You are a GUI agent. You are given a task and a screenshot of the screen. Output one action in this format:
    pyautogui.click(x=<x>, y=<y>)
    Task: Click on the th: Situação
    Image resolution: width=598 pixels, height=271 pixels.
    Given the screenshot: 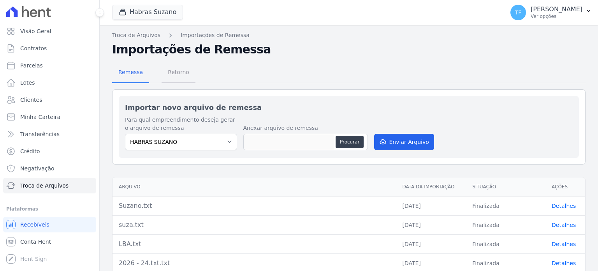 What is the action you would take?
    pyautogui.click(x=506, y=186)
    